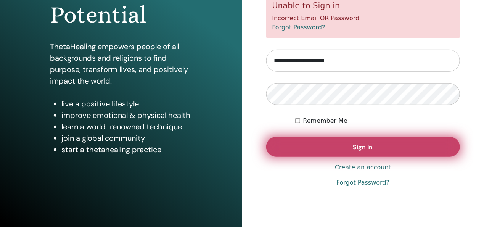 This screenshot has width=484, height=227. I want to click on li: live a positive lifestyle, so click(127, 104).